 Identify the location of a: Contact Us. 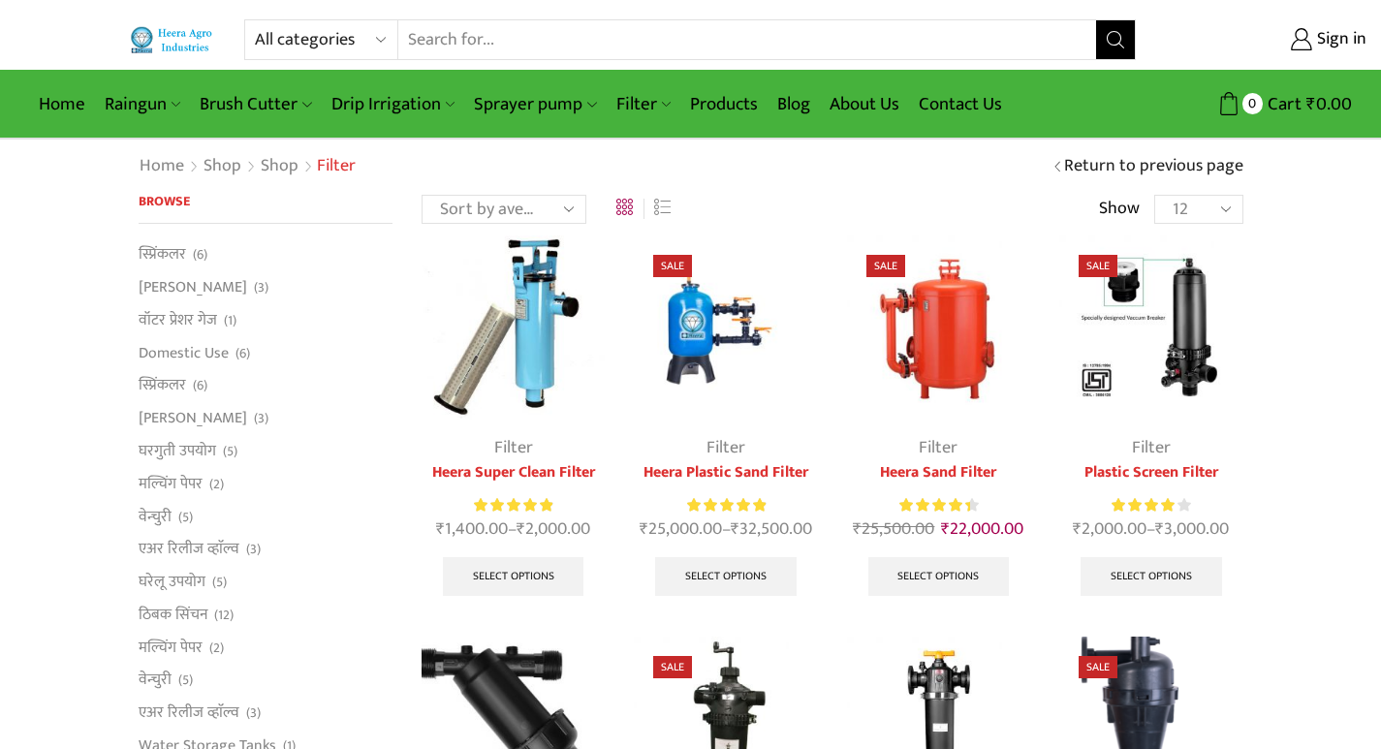
(961, 104).